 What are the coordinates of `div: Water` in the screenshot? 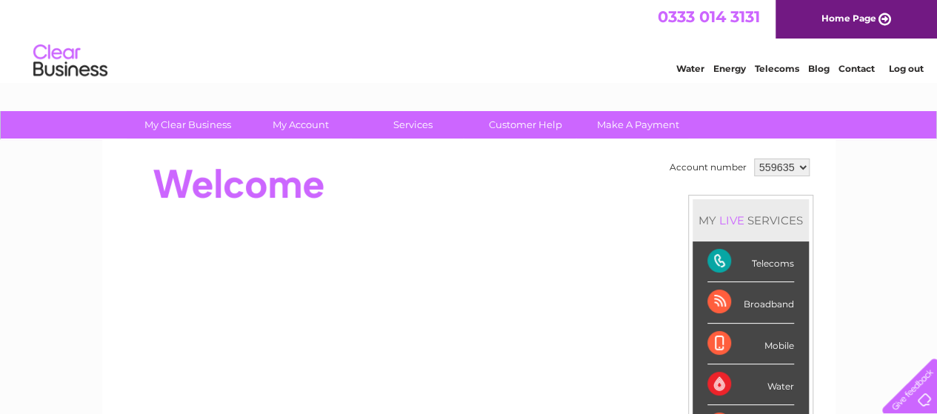 It's located at (750, 384).